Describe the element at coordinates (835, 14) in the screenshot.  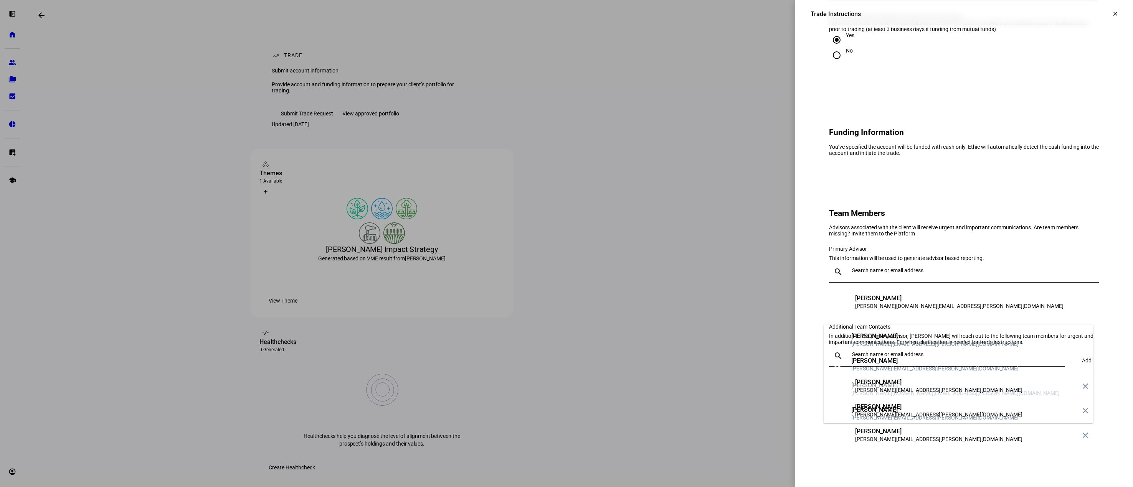
I see `div: Trade Instructions` at that location.